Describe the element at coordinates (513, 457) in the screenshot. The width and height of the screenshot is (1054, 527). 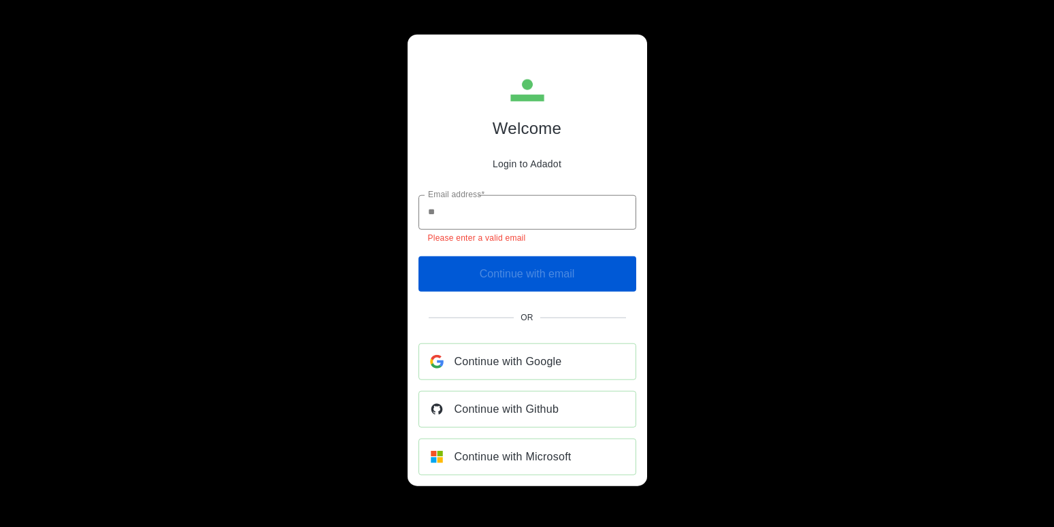
I see `span: Continue with Microsoft` at that location.